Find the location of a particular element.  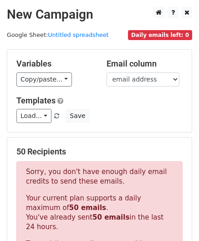

h5: Email column is located at coordinates (145, 64).